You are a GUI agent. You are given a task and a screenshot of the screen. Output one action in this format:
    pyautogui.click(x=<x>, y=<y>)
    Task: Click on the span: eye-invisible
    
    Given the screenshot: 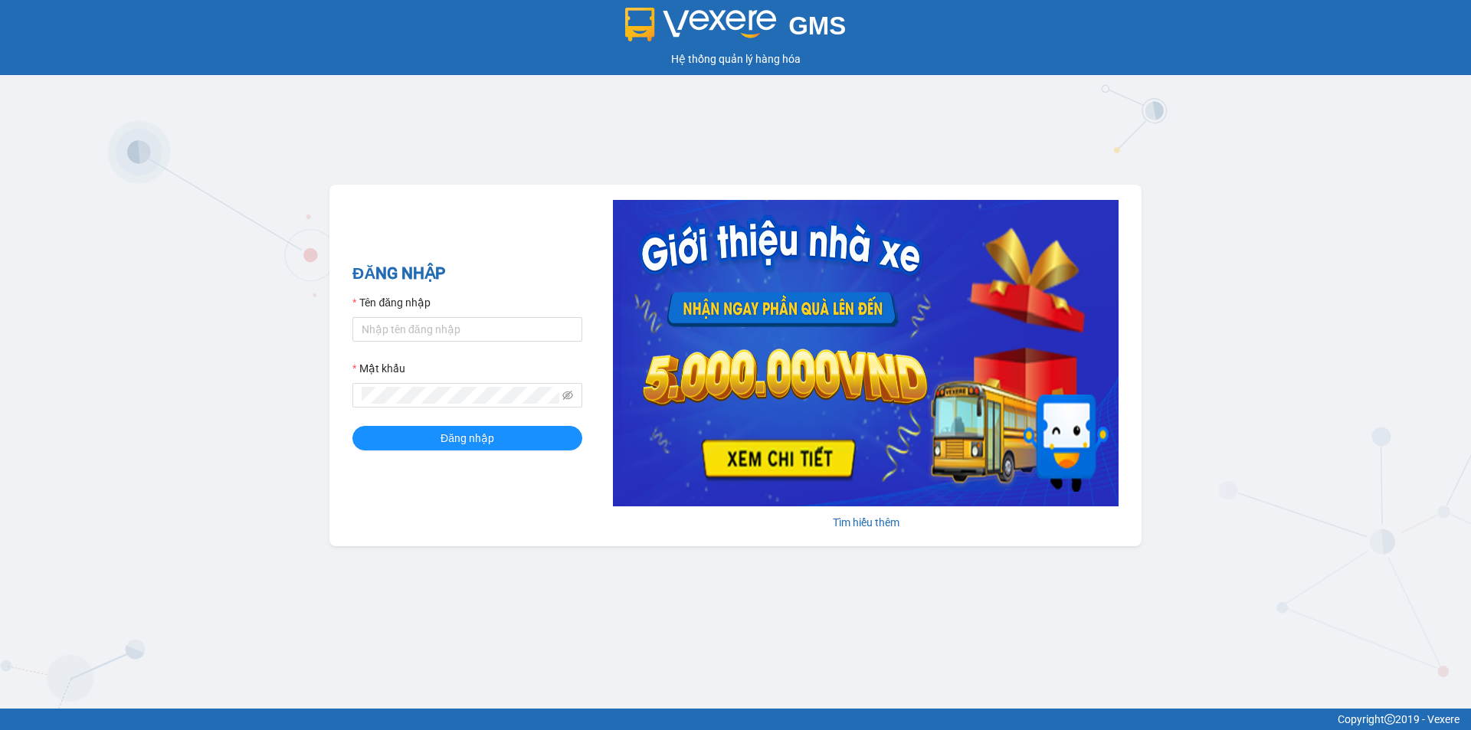 What is the action you would take?
    pyautogui.click(x=568, y=395)
    